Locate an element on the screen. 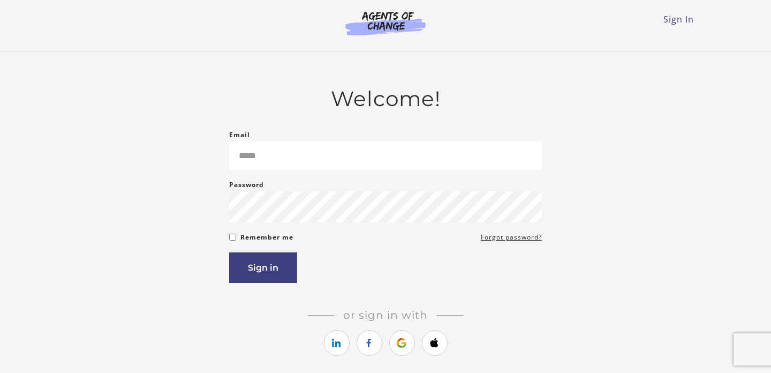  label: Email is located at coordinates (239, 135).